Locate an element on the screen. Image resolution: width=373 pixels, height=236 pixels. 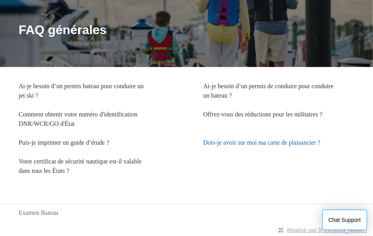
a: Offrez-vous des réductions pour les militaires ? is located at coordinates (263, 114).